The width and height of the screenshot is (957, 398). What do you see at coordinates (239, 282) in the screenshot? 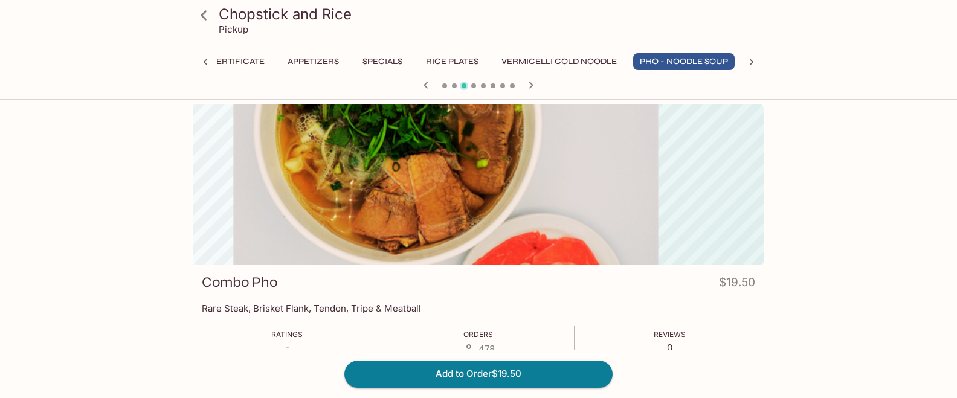
I see `h3: Combo Pho` at bounding box center [239, 282].